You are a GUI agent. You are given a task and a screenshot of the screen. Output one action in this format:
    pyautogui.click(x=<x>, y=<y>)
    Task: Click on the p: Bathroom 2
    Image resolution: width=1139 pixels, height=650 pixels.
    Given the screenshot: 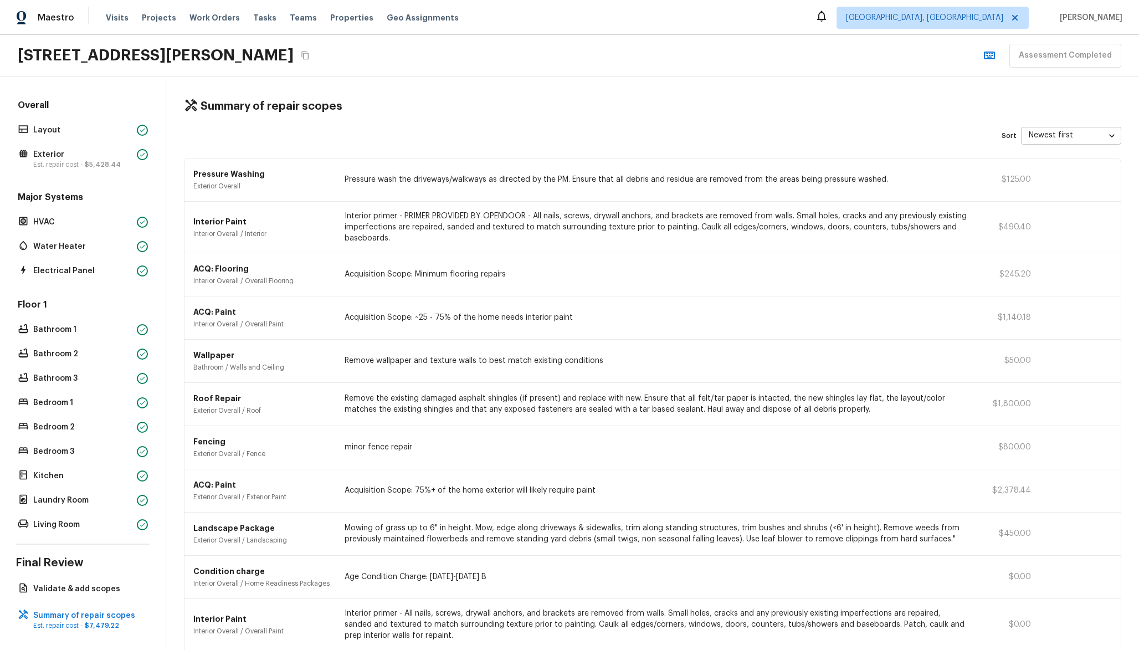 What is the action you would take?
    pyautogui.click(x=83, y=354)
    